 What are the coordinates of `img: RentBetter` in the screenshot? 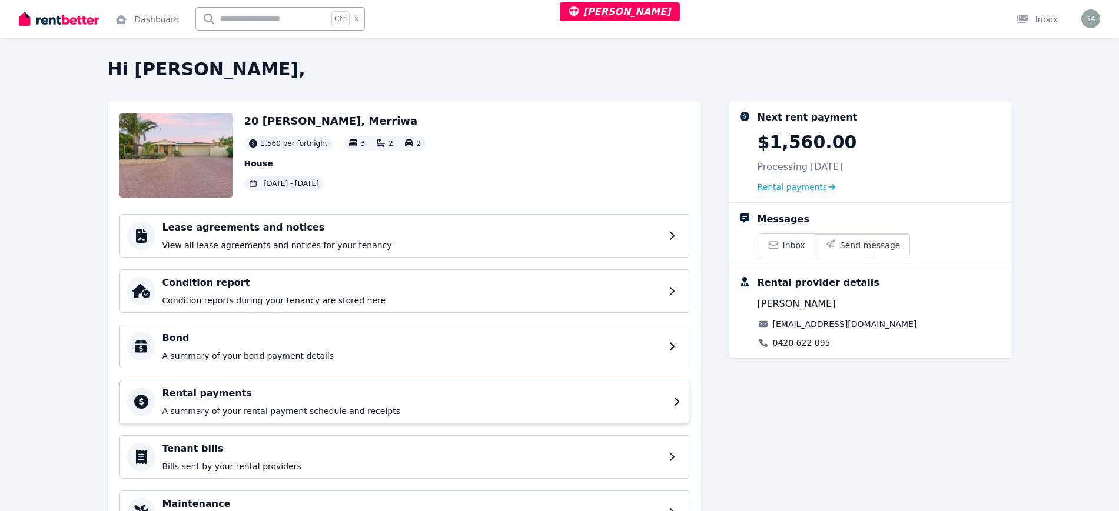 It's located at (59, 19).